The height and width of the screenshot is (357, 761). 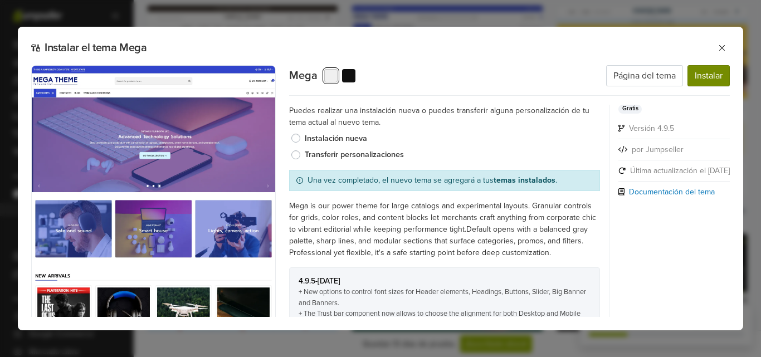 I want to click on button: No preset, so click(x=331, y=76).